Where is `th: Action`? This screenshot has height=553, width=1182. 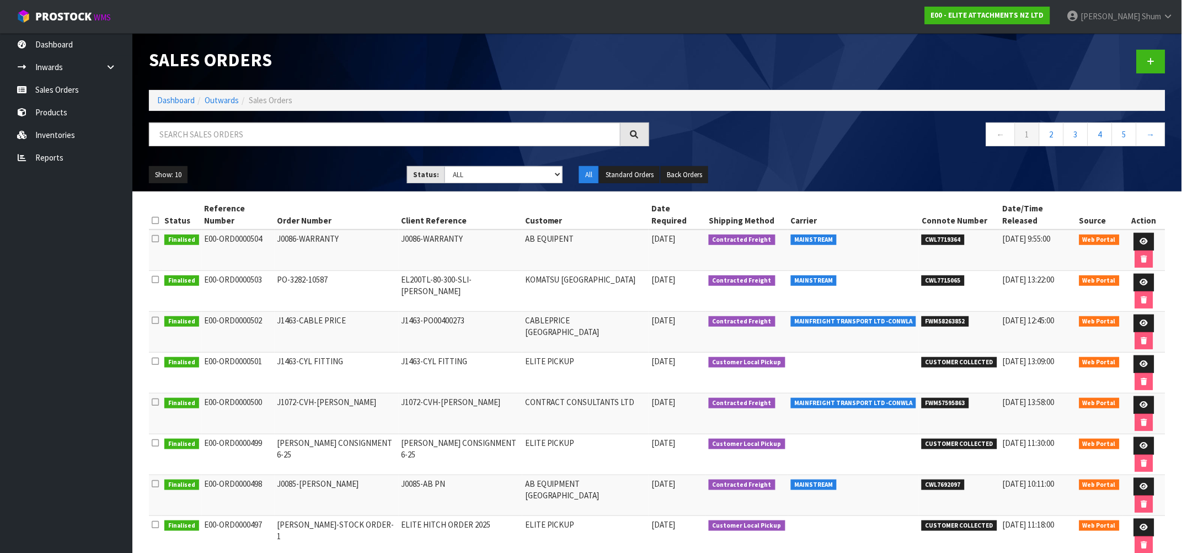
th: Action is located at coordinates (1144, 215).